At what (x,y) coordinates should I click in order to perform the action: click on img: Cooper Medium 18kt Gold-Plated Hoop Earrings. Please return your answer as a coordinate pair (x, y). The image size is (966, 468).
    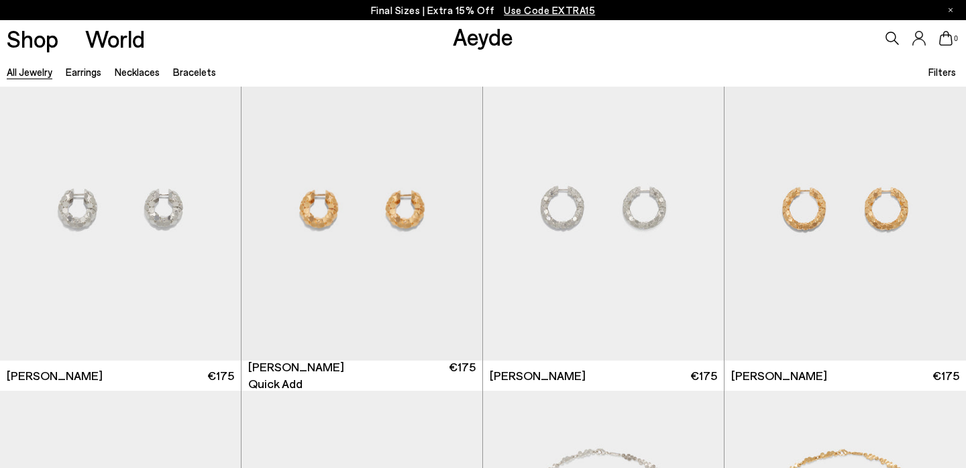
    Looking at the image, I should click on (362, 208).